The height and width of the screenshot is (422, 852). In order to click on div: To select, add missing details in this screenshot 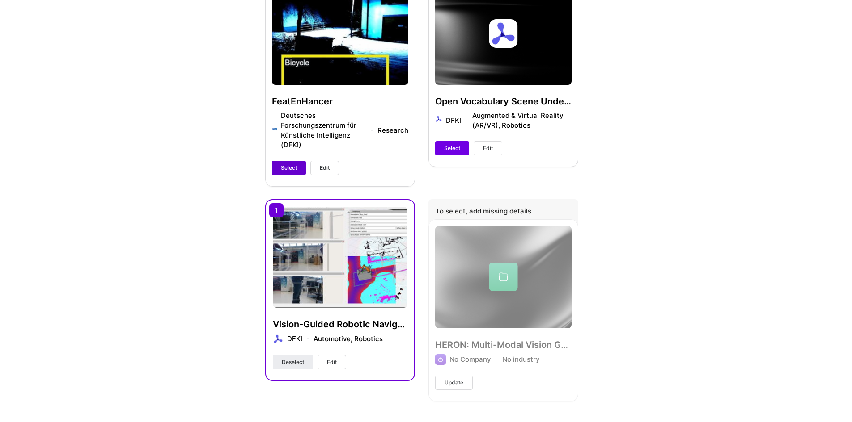, I will do `click(503, 212)`.